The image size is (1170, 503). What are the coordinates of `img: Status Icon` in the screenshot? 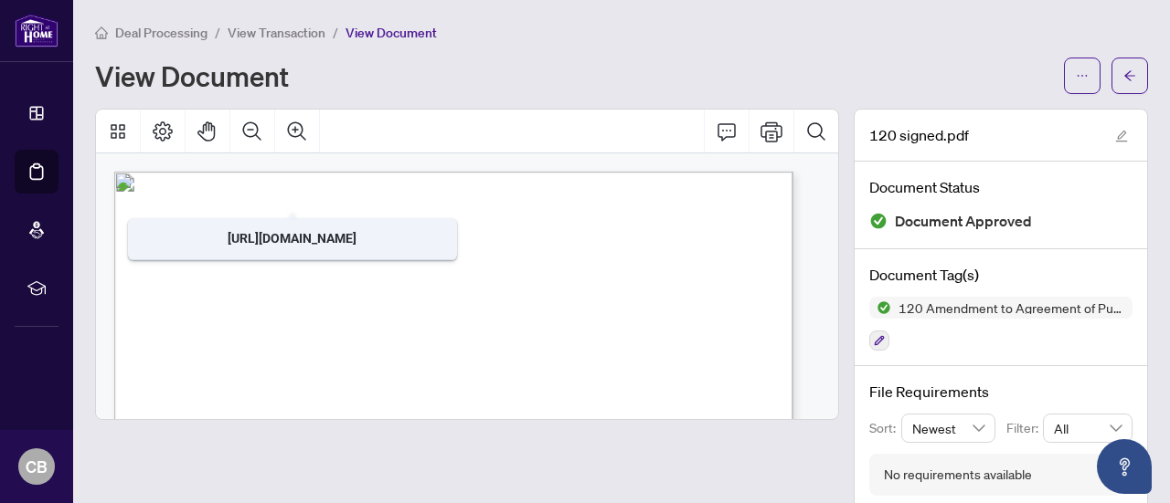 It's located at (880, 308).